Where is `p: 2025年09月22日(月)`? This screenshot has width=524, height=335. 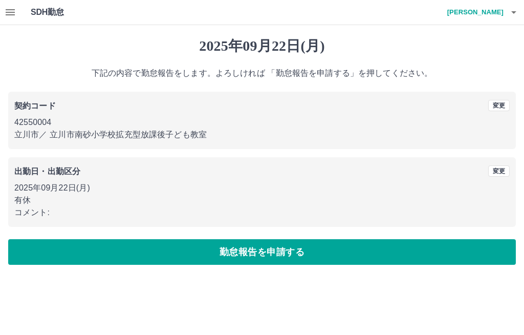 p: 2025年09月22日(月) is located at coordinates (262, 188).